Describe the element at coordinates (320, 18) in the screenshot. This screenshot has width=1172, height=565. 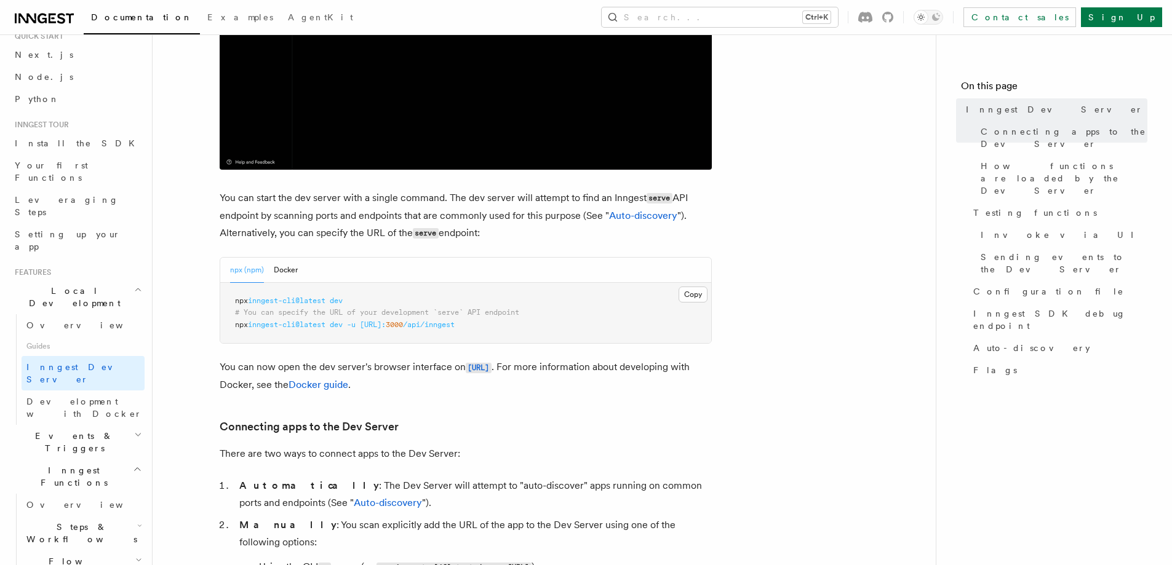
I see `a: AgentKit` at that location.